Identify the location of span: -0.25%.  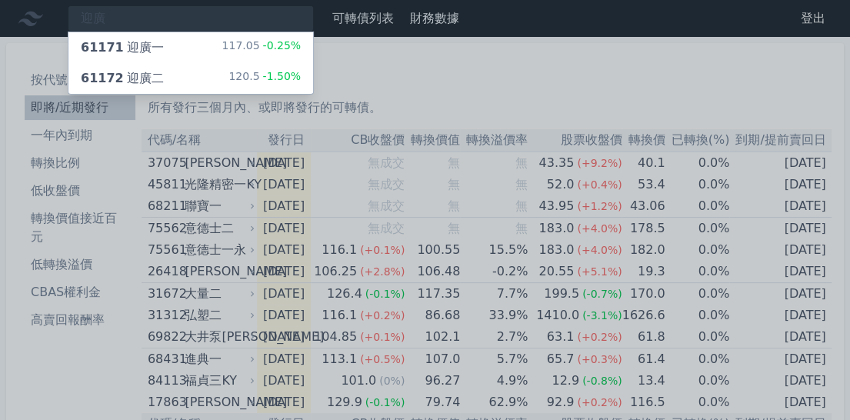
(280, 45).